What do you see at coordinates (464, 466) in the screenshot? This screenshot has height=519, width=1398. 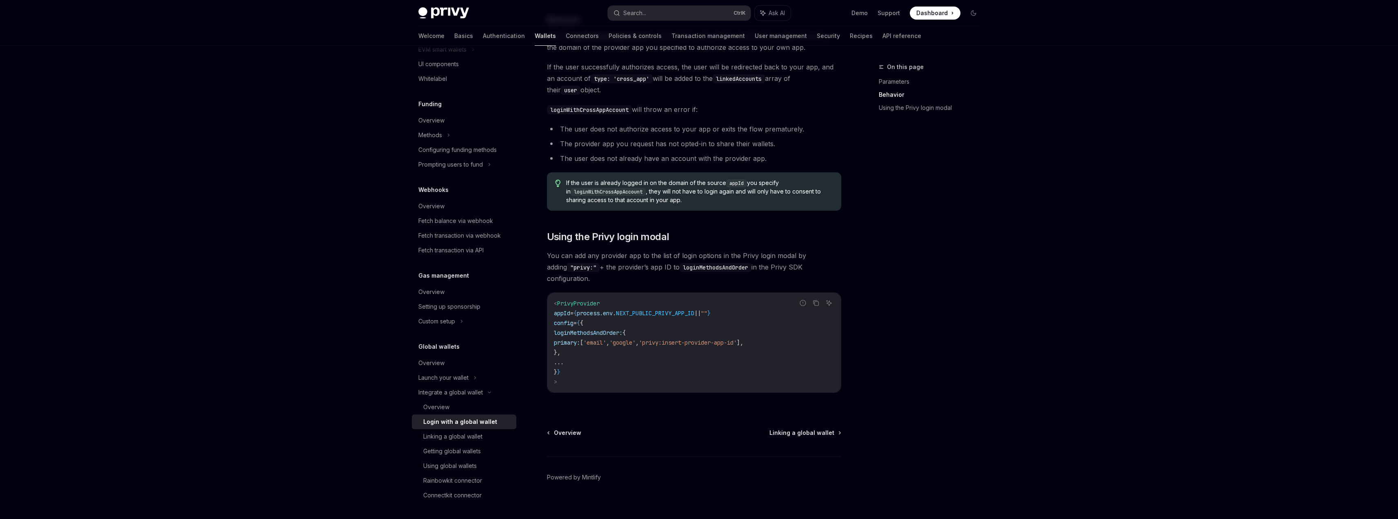 I see `a: Using global wallets` at bounding box center [464, 466].